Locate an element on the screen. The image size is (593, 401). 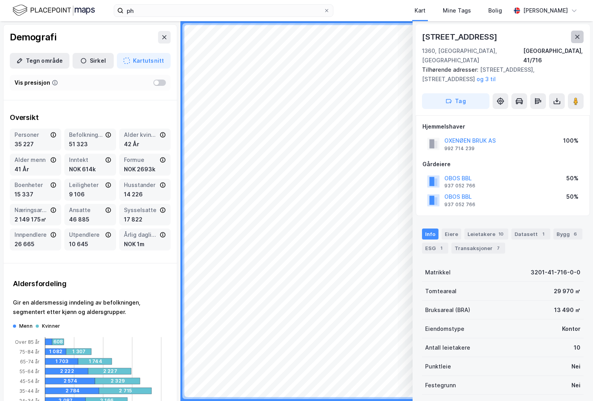
div: ESG is located at coordinates (435, 248).